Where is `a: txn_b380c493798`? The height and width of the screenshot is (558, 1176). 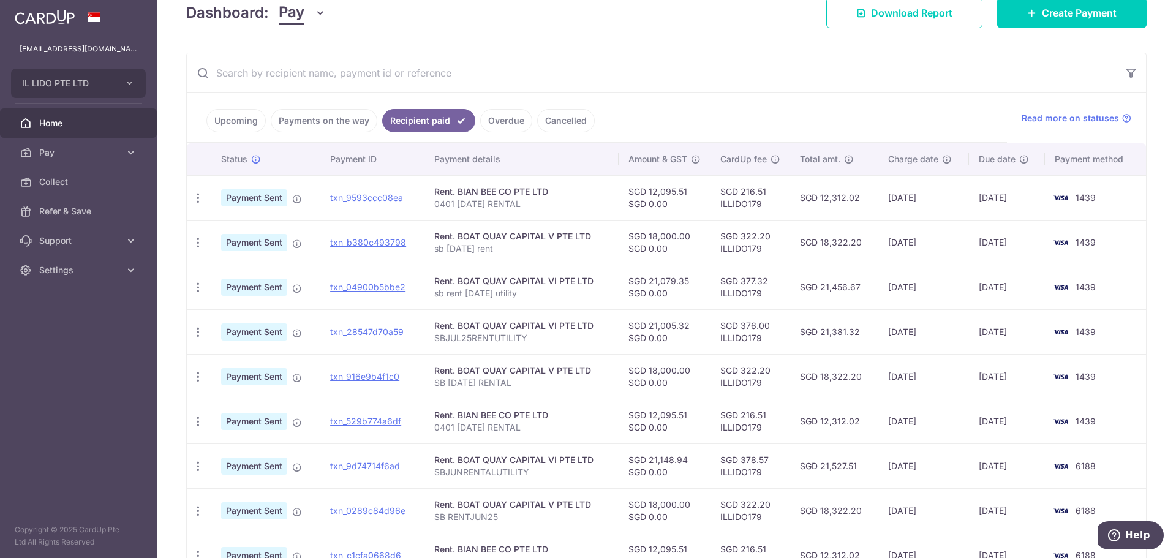
a: txn_b380c493798 is located at coordinates (368, 242).